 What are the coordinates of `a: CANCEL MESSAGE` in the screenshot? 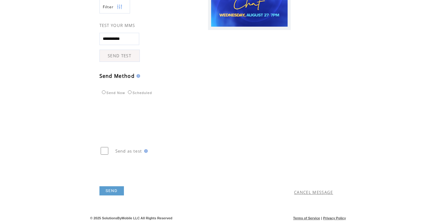 It's located at (314, 192).